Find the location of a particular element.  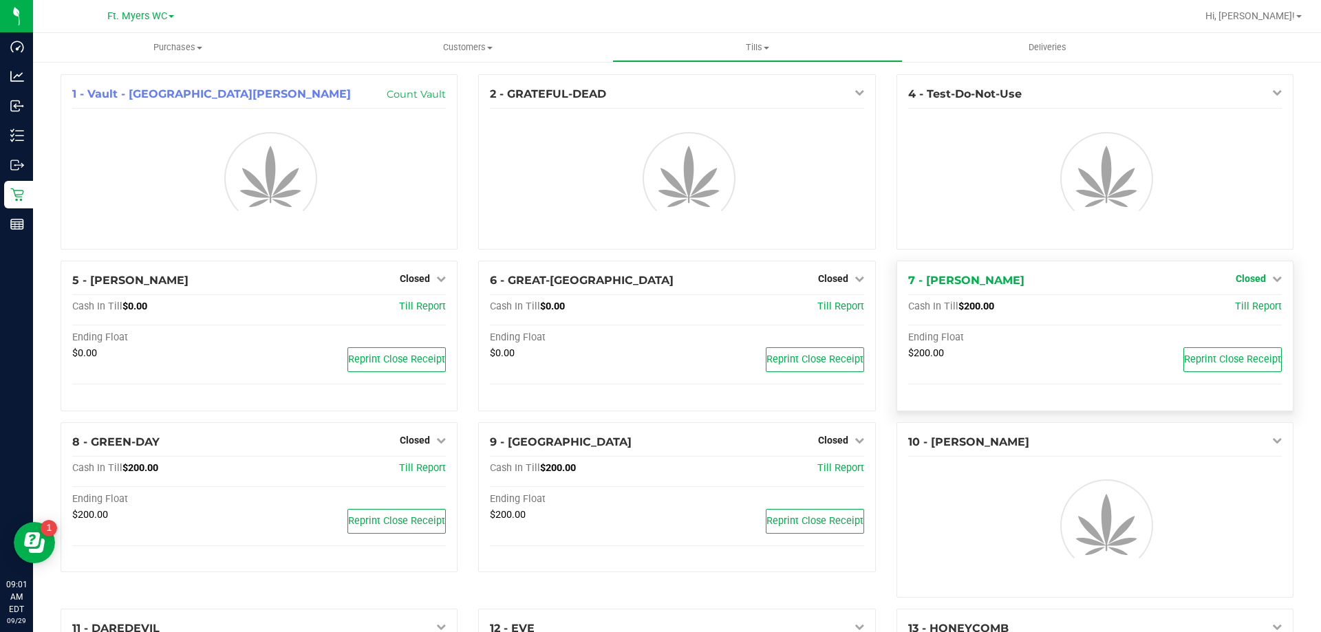

a: Deliveries is located at coordinates (1047, 47).